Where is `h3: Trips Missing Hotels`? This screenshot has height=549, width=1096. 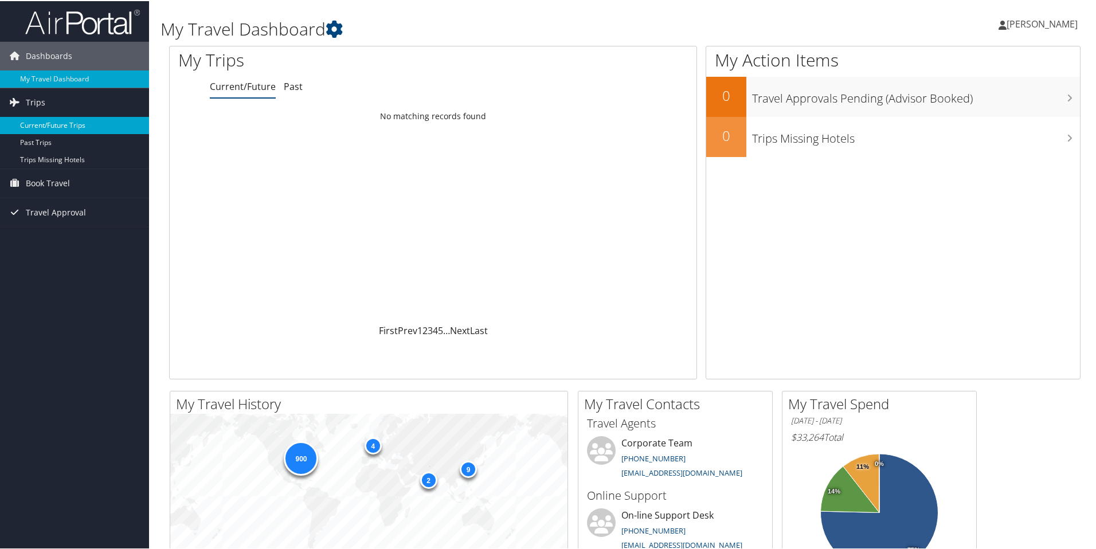 h3: Trips Missing Hotels is located at coordinates (916, 135).